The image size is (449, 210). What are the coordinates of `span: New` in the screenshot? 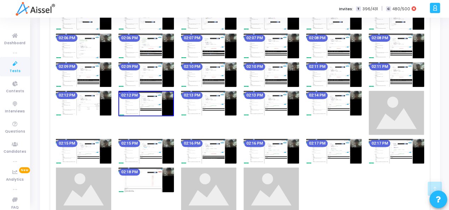 It's located at (24, 170).